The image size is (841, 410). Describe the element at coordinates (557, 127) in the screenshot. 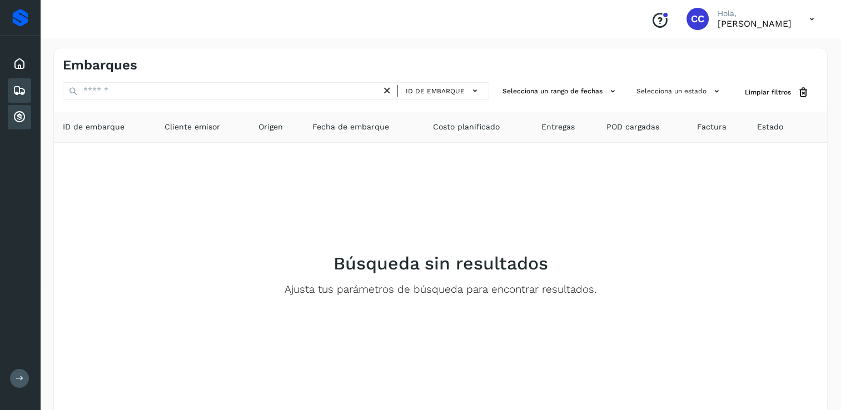

I see `span: Entregas` at that location.